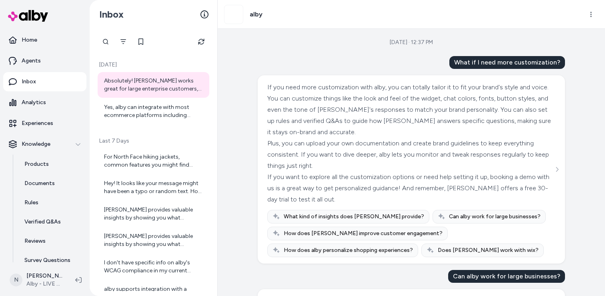  Describe the element at coordinates (410, 188) in the screenshot. I see `div: If you want to explore all the customization options or need help setting it up, booking a demo w...` at that location.